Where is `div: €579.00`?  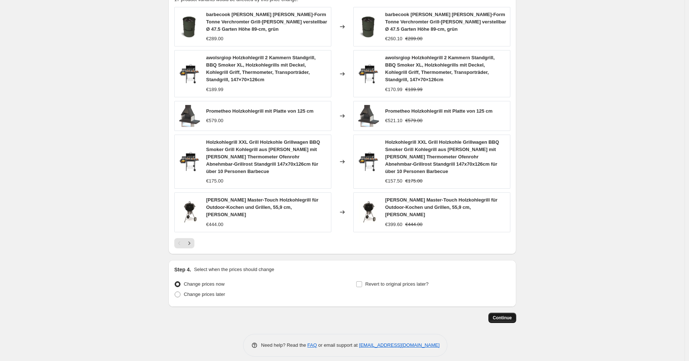
div: €579.00 is located at coordinates (215, 121).